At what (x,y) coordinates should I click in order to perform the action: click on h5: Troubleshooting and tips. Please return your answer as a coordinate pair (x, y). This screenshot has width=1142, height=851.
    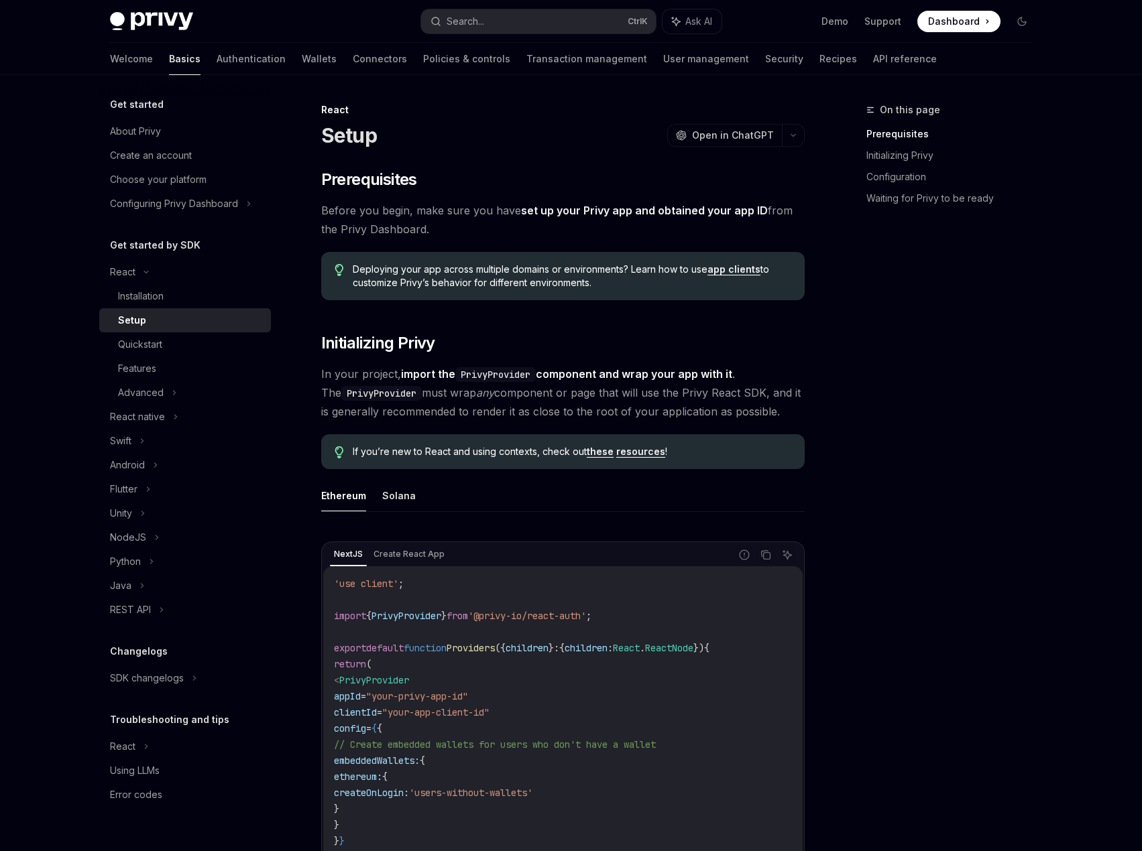
    Looking at the image, I should click on (170, 720).